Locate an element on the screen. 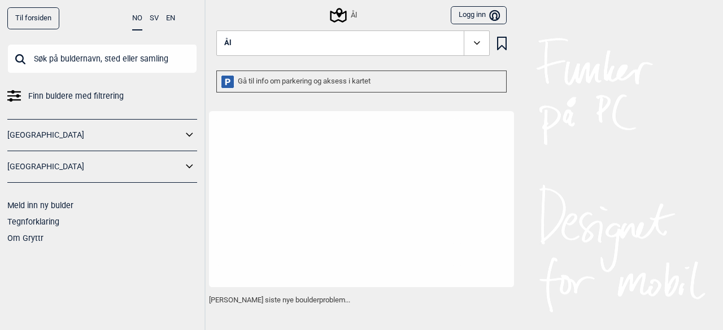 The height and width of the screenshot is (330, 723). button: Ål is located at coordinates (353, 43).